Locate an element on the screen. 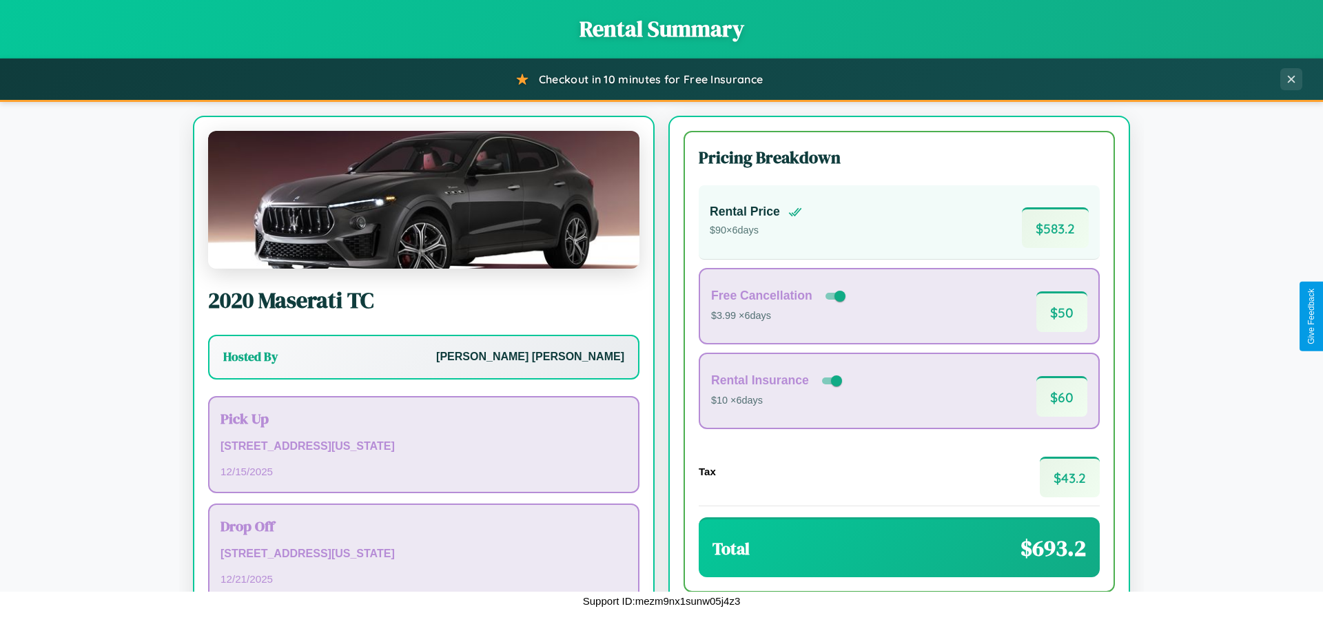 The width and height of the screenshot is (1323, 633). h4: Free Cancellation is located at coordinates (761, 296).